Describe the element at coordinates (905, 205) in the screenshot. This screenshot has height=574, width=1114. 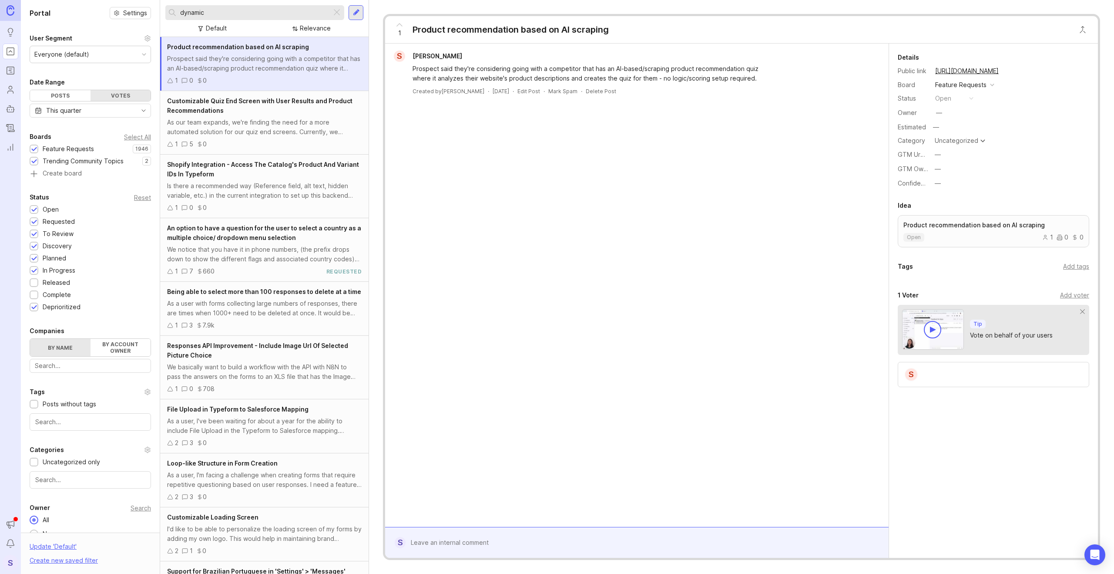
I see `div: Idea` at that location.